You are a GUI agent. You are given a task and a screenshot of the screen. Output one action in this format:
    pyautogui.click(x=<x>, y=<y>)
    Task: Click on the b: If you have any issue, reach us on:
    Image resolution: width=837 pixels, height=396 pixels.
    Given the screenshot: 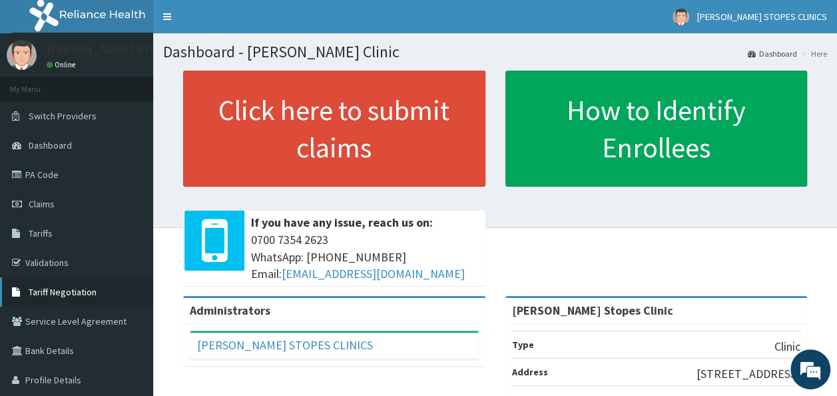 What is the action you would take?
    pyautogui.click(x=342, y=222)
    